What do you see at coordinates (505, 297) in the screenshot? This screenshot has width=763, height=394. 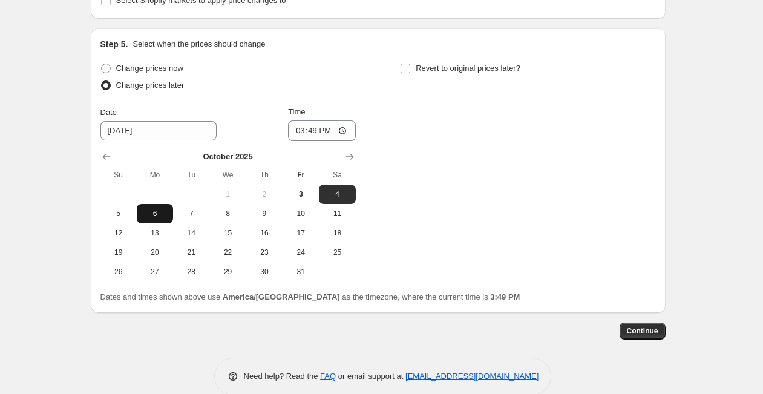 I see `b: 3:49 PM` at bounding box center [505, 297].